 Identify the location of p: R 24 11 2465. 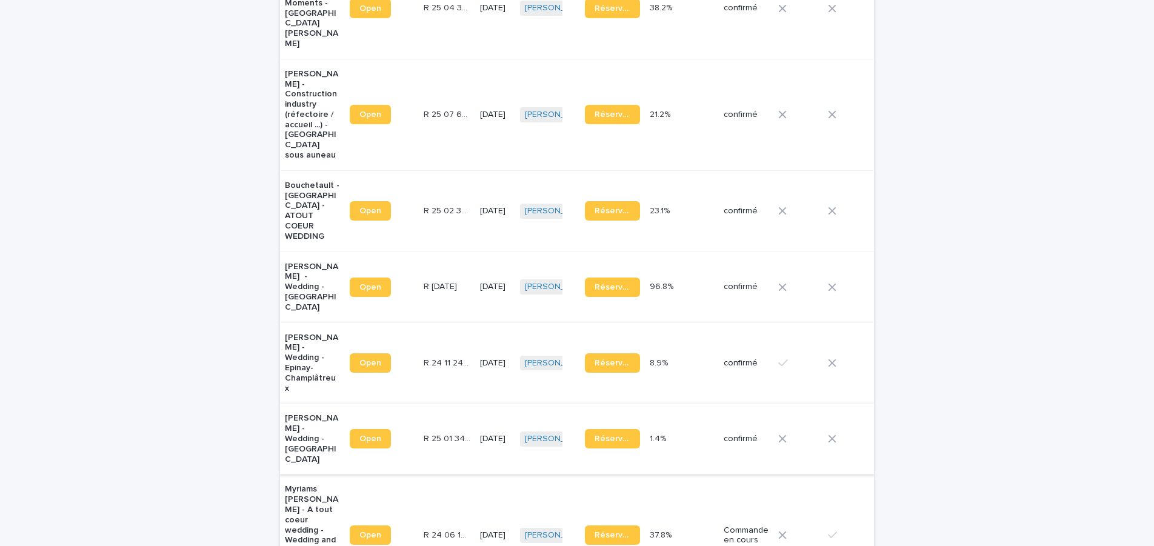
(448, 362).